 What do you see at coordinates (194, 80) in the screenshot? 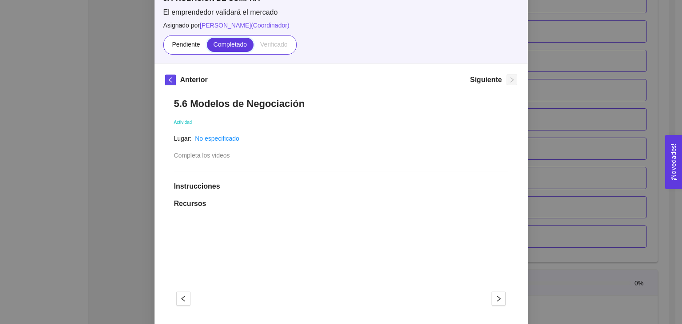
I see `h5: Anterior` at bounding box center [194, 80].